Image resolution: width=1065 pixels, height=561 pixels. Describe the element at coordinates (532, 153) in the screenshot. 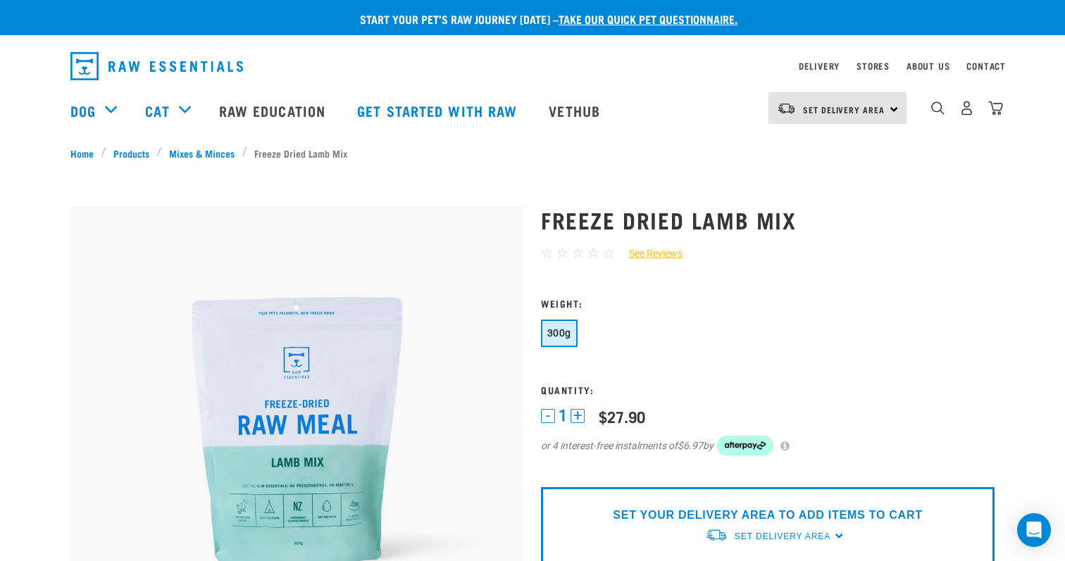

I see `nav: breadcrumbs` at that location.